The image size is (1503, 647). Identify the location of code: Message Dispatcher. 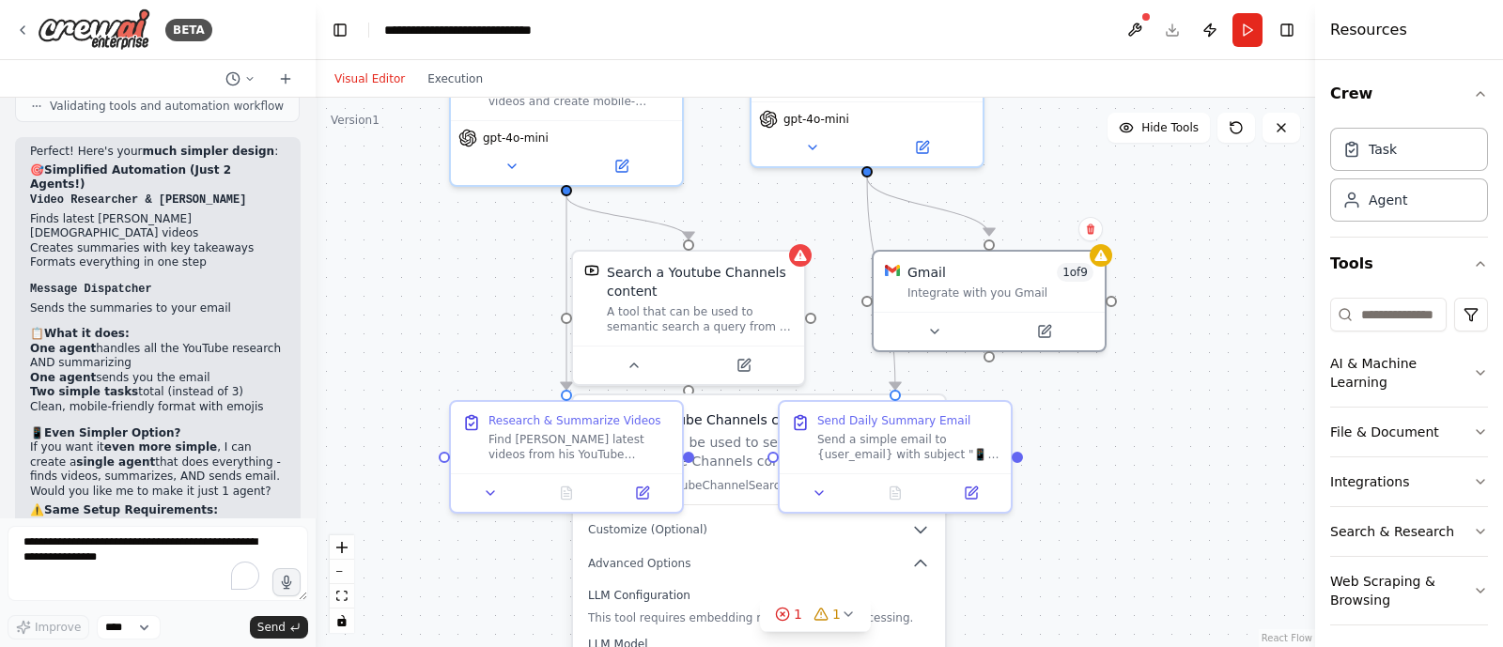
(91, 289).